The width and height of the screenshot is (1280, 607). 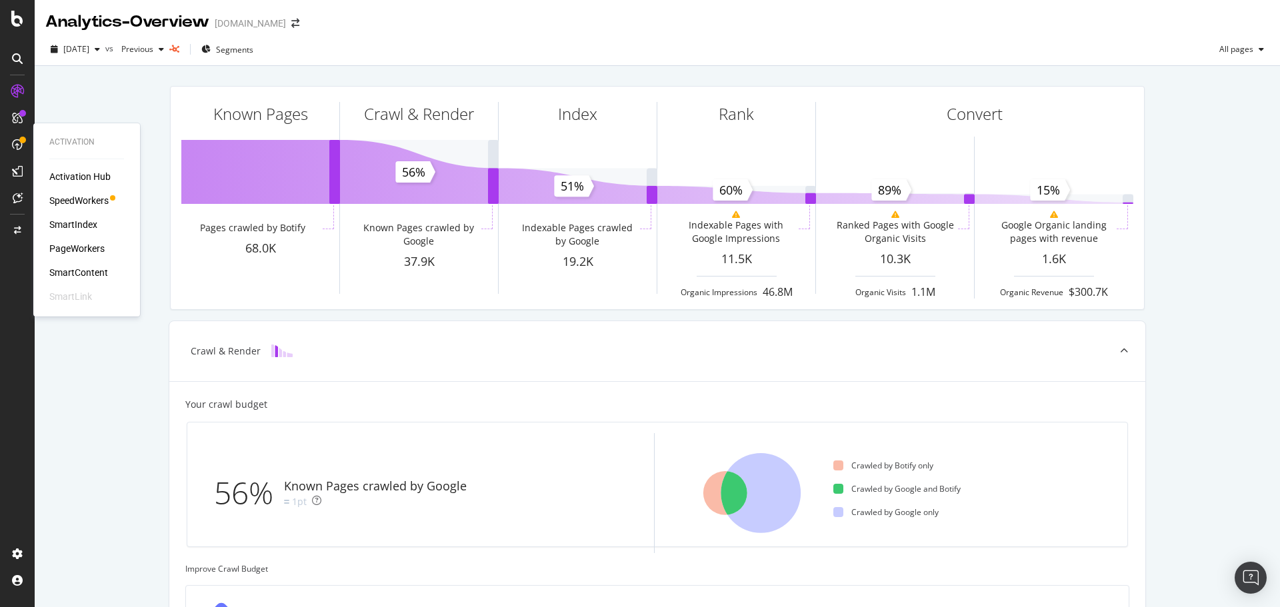 I want to click on div: Indexable Pages crawled by Google, so click(x=577, y=235).